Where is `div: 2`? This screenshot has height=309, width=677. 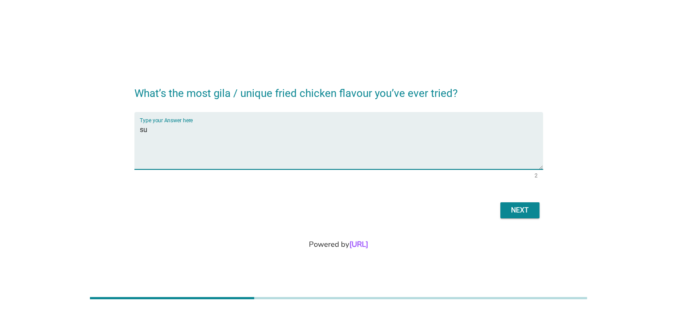
div: 2 is located at coordinates (536, 176).